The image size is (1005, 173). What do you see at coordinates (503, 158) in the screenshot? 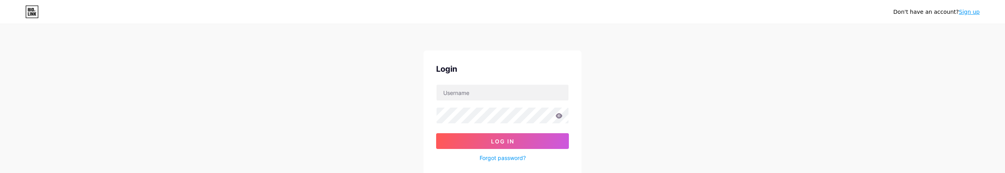
I see `a: Forgot password?` at bounding box center [503, 158].